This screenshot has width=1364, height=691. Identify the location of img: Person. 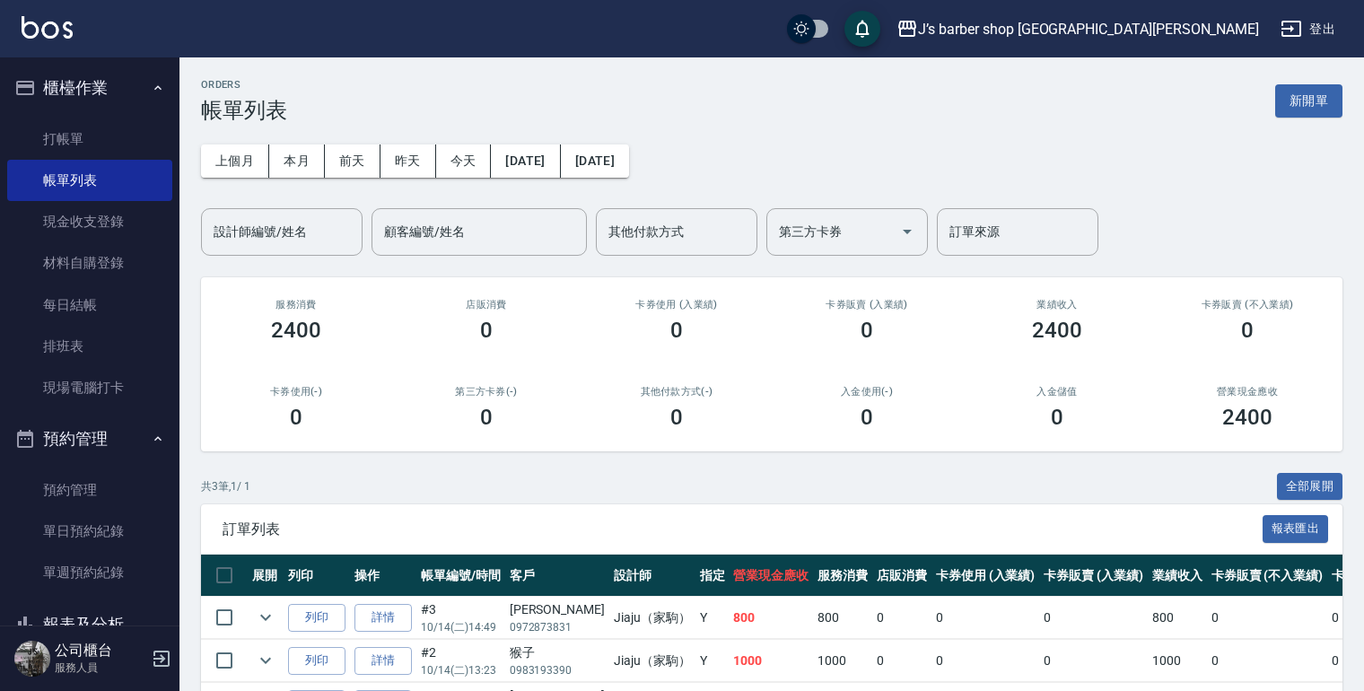
(32, 659).